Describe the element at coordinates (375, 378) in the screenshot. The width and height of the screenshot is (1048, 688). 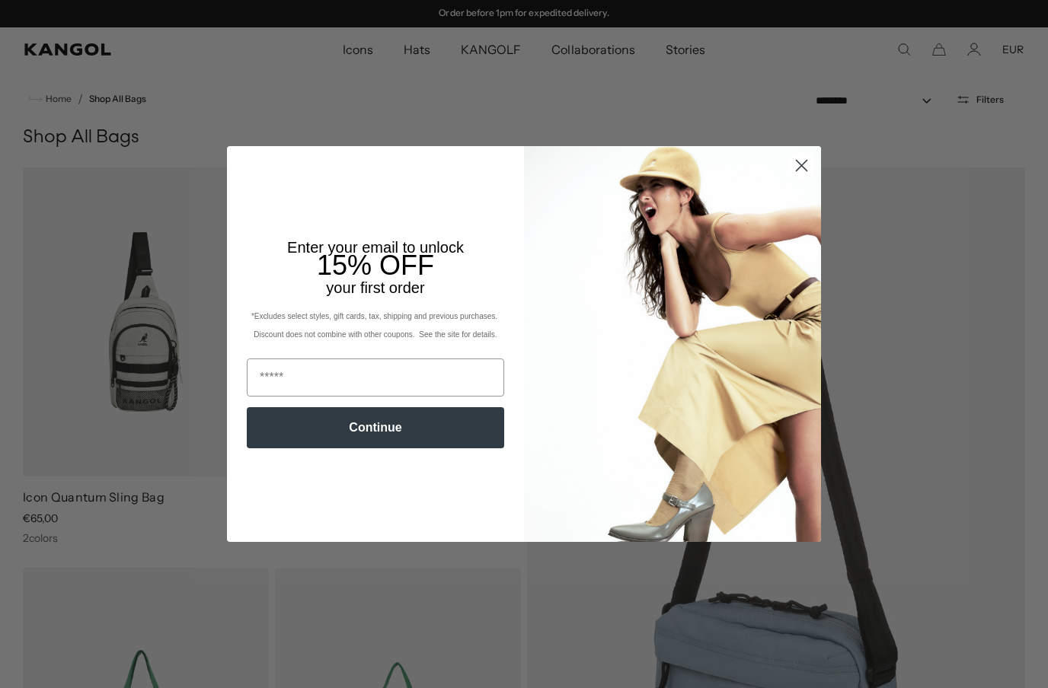
I see `input: Email` at that location.